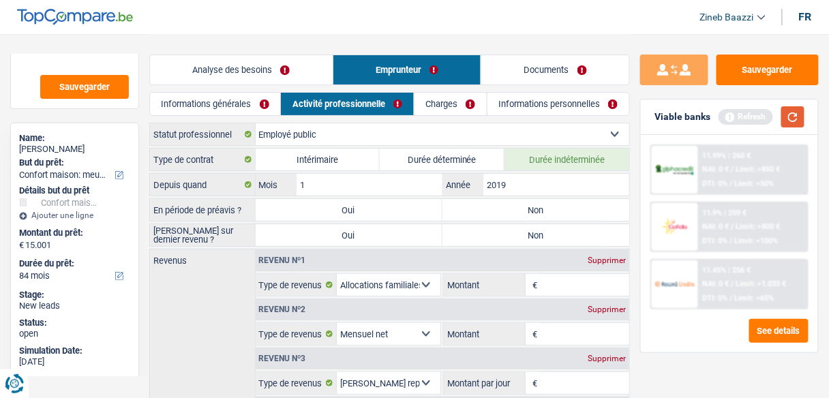 This screenshot has height=398, width=829. What do you see at coordinates (370, 185) in the screenshot?
I see `input: MM` at bounding box center [370, 185].